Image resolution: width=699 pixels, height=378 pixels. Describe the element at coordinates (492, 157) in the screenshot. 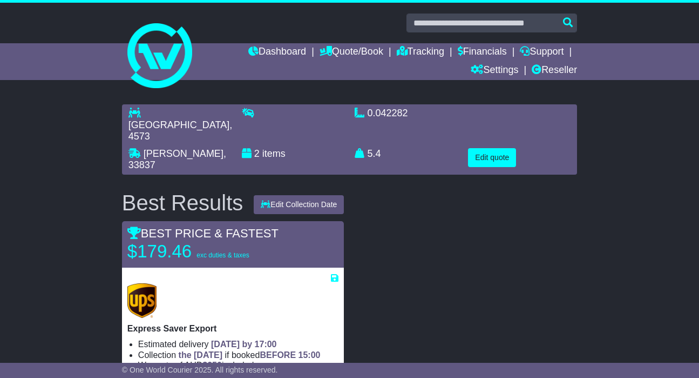

I see `button: Edit quote` at that location.